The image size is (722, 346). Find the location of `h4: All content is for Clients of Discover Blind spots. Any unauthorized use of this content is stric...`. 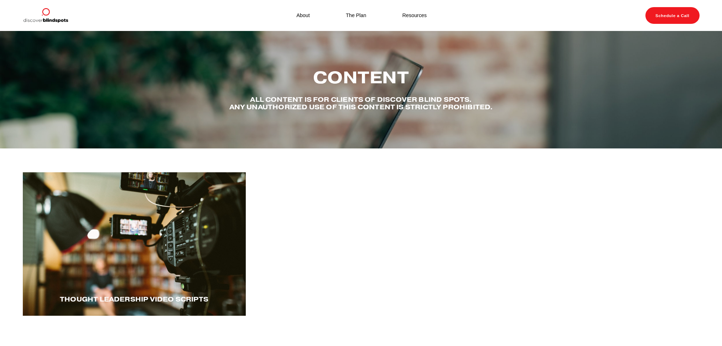

h4: All content is for Clients of Discover Blind spots. Any unauthorized use of this content is stric... is located at coordinates (361, 103).